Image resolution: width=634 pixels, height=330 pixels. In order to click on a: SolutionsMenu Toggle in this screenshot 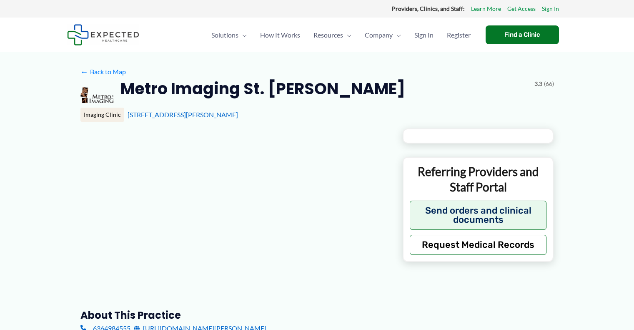, I will do `click(229, 35)`.